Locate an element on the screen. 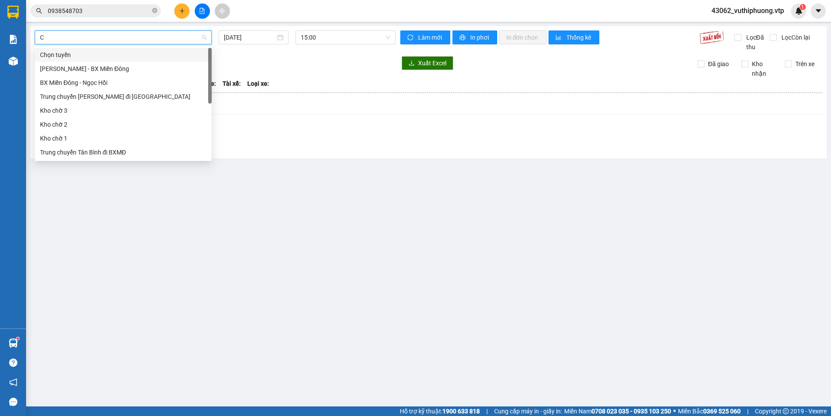  img: 9k= is located at coordinates (712, 37).